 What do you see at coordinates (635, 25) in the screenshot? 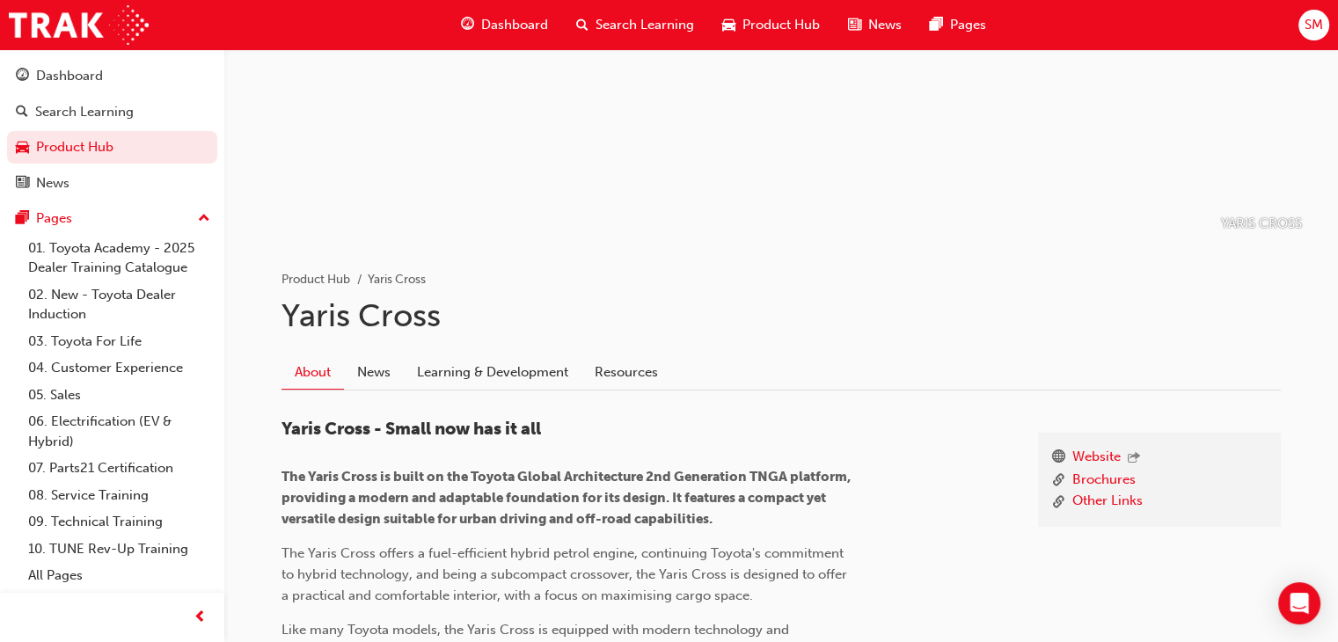
I see `a: search-iconSearch Learning` at bounding box center [635, 25].